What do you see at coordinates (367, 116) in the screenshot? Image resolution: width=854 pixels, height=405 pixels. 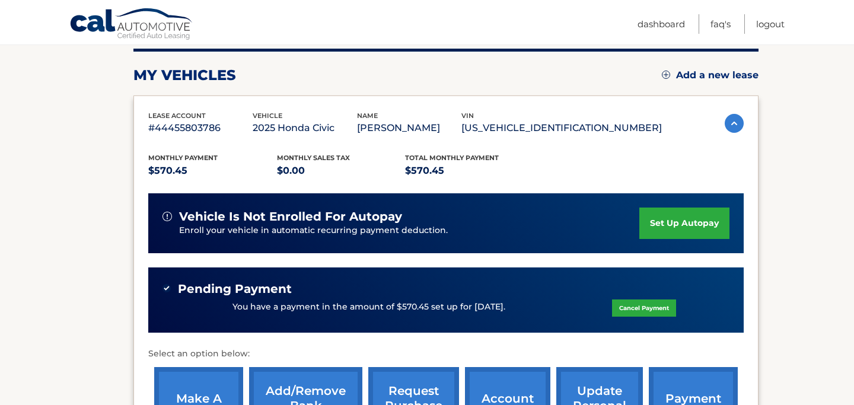 I see `span: name` at bounding box center [367, 116].